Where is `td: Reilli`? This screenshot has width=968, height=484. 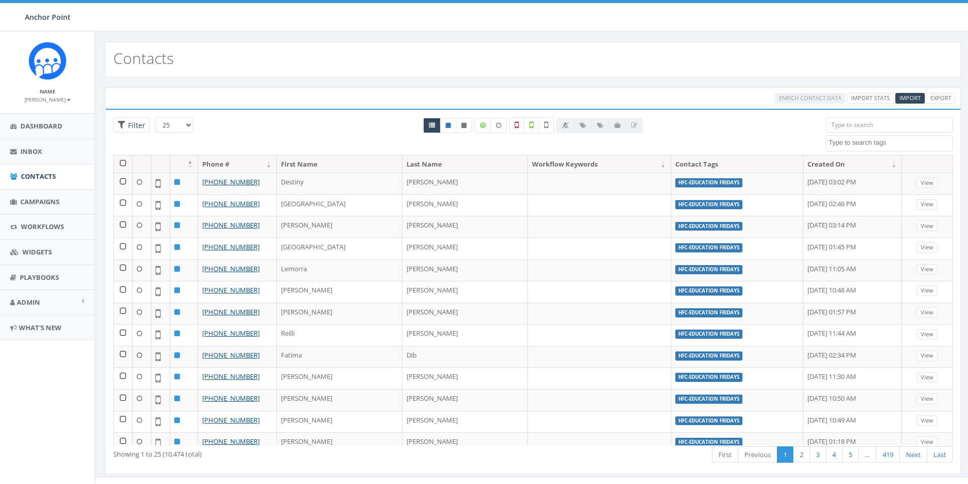 td: Reilli is located at coordinates (340, 335).